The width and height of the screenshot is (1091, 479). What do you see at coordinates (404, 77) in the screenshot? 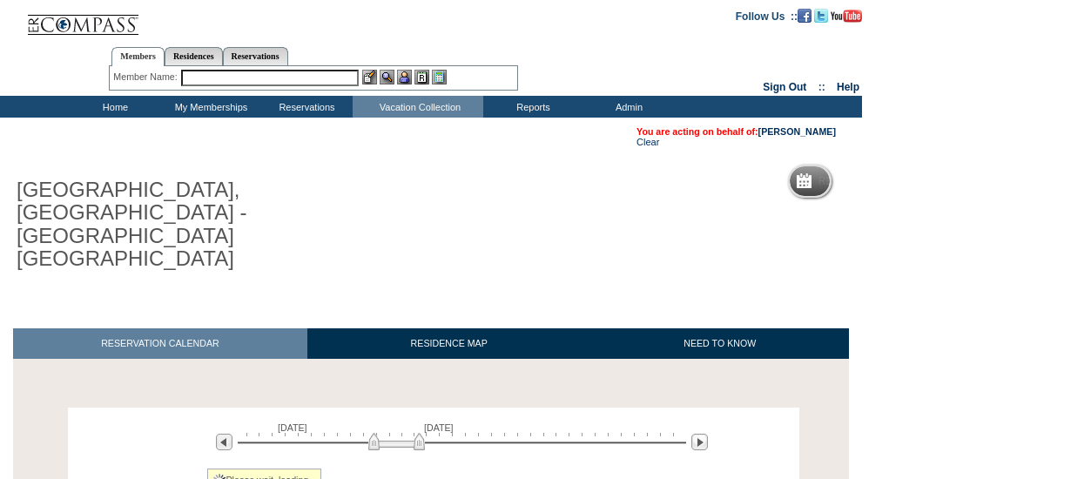
I see `img: Impersonate` at bounding box center [404, 77].